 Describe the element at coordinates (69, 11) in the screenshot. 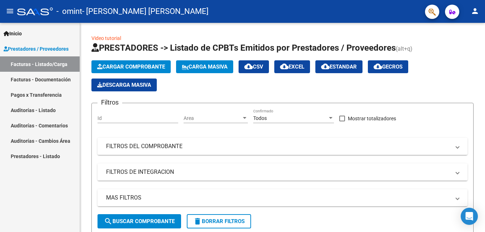

I see `span: - omint` at that location.